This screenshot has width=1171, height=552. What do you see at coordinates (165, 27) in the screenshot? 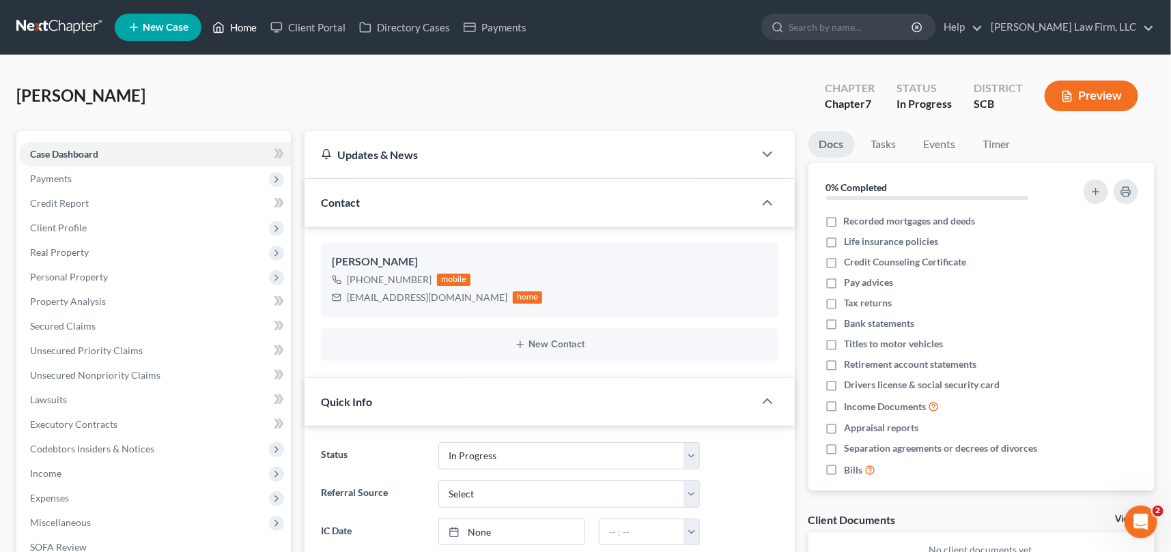
I see `span: New Case` at bounding box center [165, 27].